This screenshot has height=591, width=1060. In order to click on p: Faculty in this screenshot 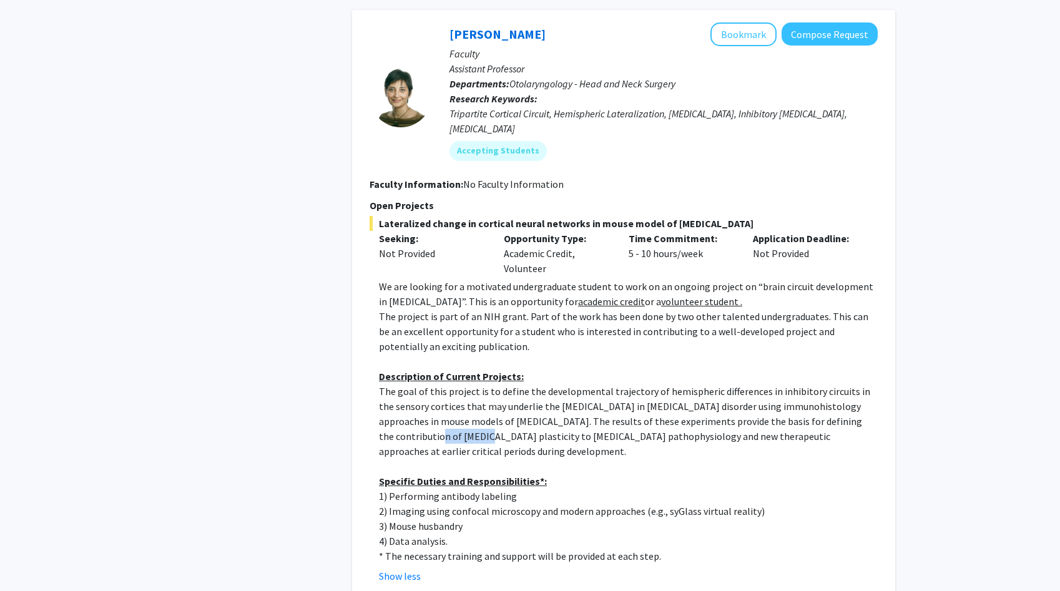, I will do `click(664, 54)`.